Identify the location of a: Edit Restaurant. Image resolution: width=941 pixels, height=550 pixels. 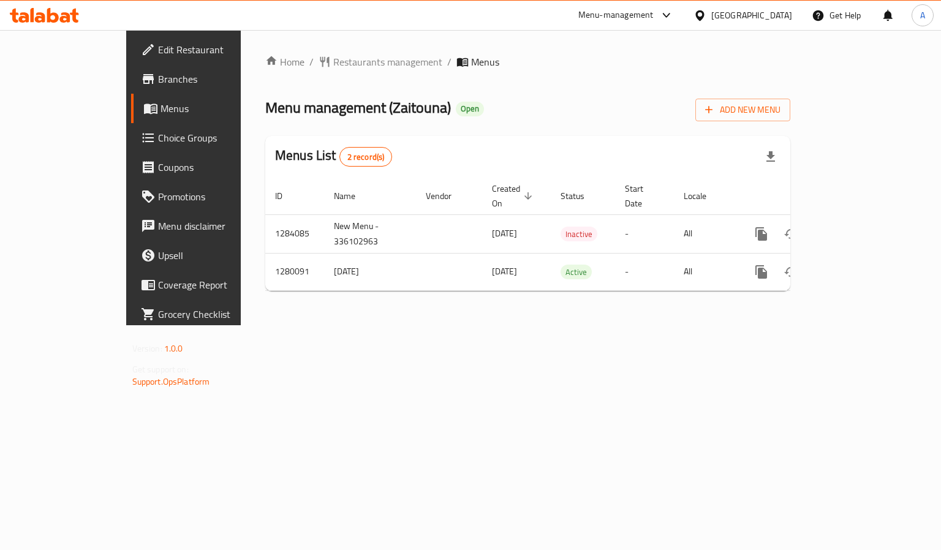
(207, 50).